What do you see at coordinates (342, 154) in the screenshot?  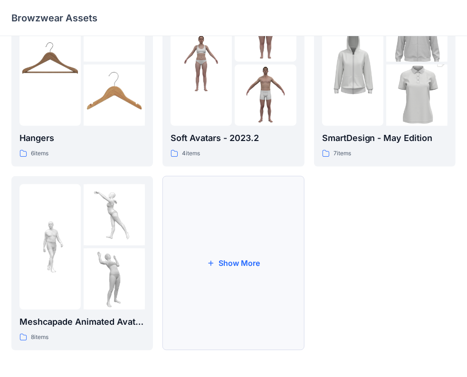 I see `p: 7 items` at bounding box center [342, 154].